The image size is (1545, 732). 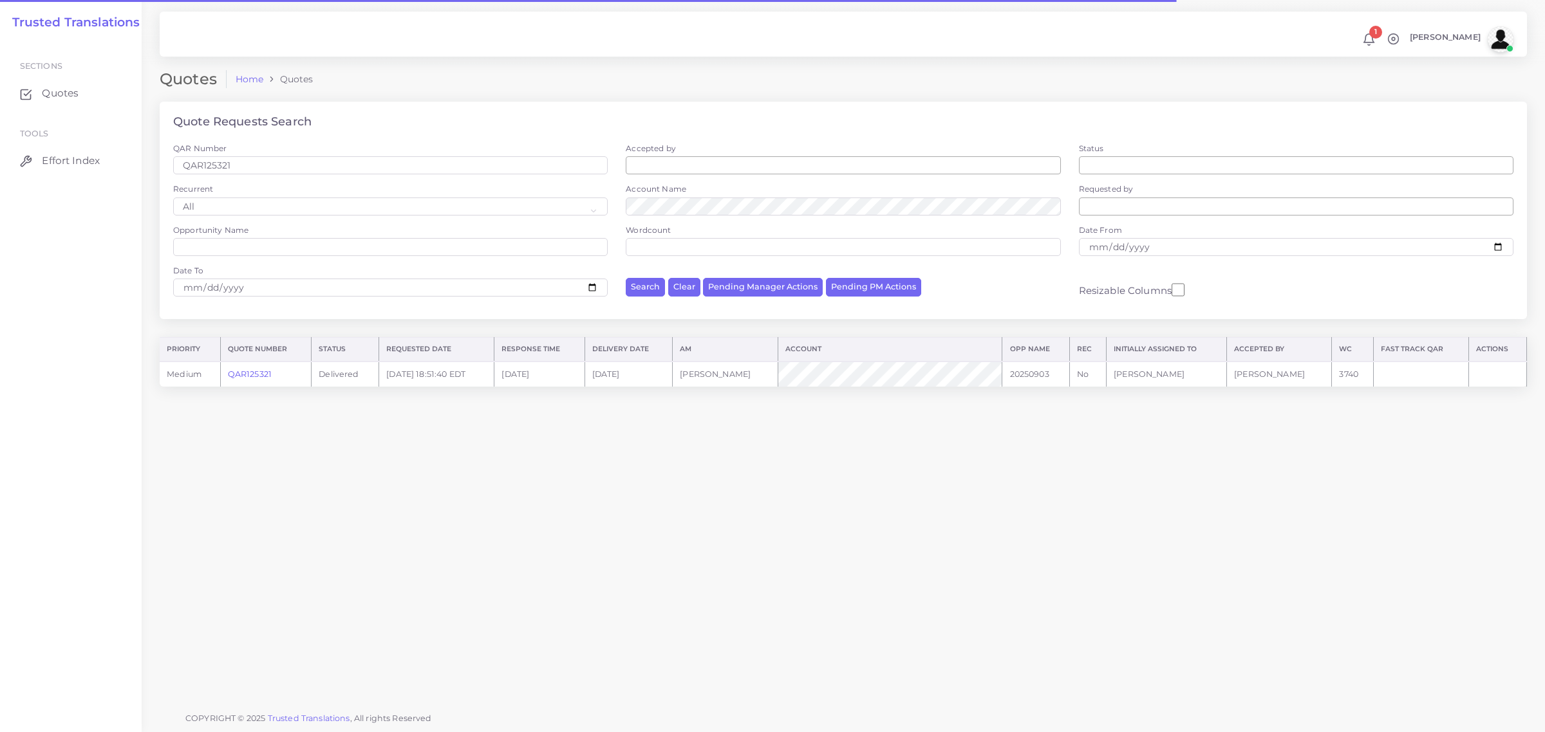 What do you see at coordinates (1131, 290) in the screenshot?
I see `label: Resizable Columns` at bounding box center [1131, 290].